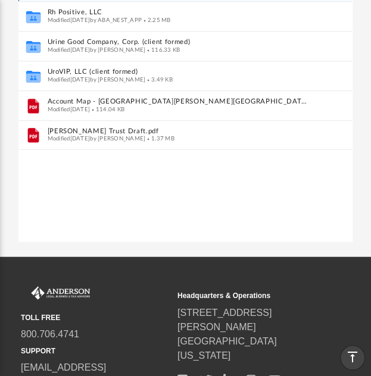 The width and height of the screenshot is (371, 376). I want to click on span: 3.49 KB, so click(159, 80).